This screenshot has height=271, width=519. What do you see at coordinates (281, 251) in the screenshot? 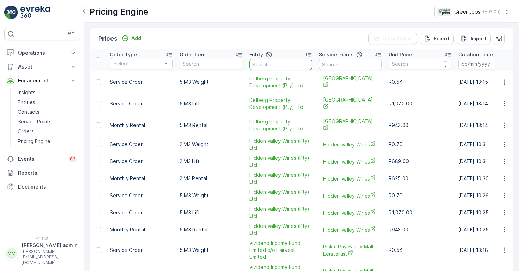
I see `a: Vividend Income Fund Limited c/o Fairvest Limited` at bounding box center [281, 251].